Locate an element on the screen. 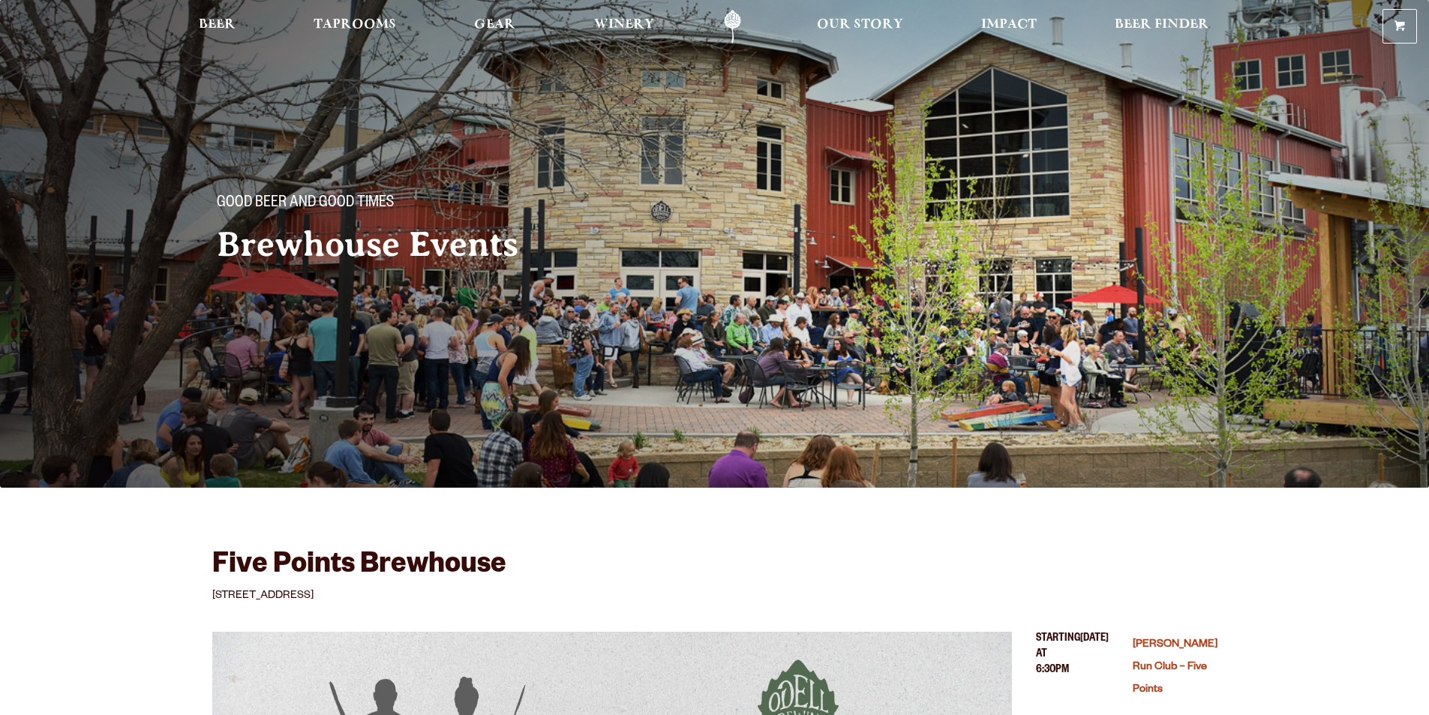 The height and width of the screenshot is (715, 1429). span: Gear is located at coordinates (494, 25).